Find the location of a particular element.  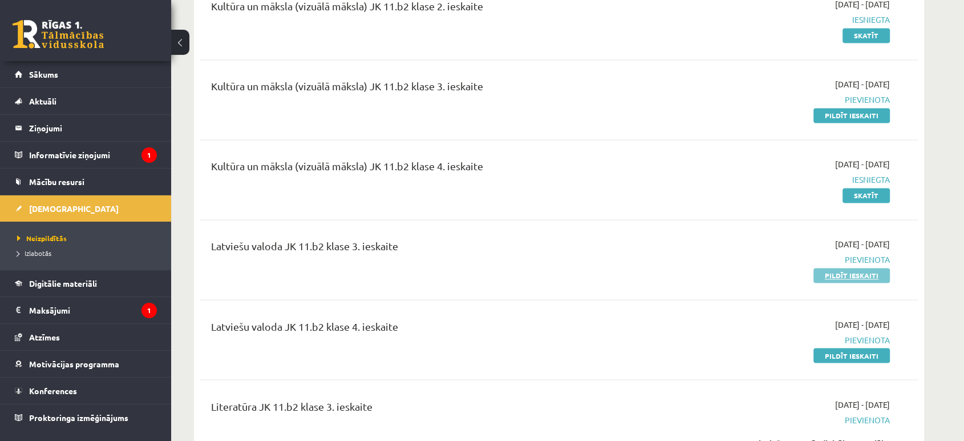

div: Kultūra un māksla (vizuālā māksla) JK 11.b2 klase 4. ieskaite is located at coordinates (434, 168).